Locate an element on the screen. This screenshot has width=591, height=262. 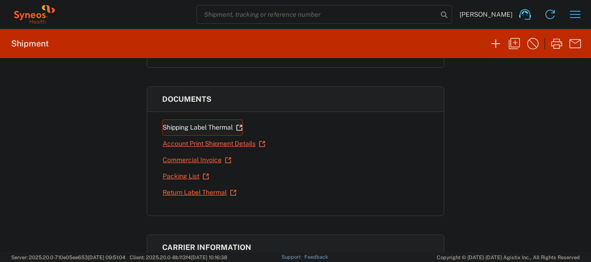
span: Server: 2025.20.0-710e05ee653 is located at coordinates (68, 258).